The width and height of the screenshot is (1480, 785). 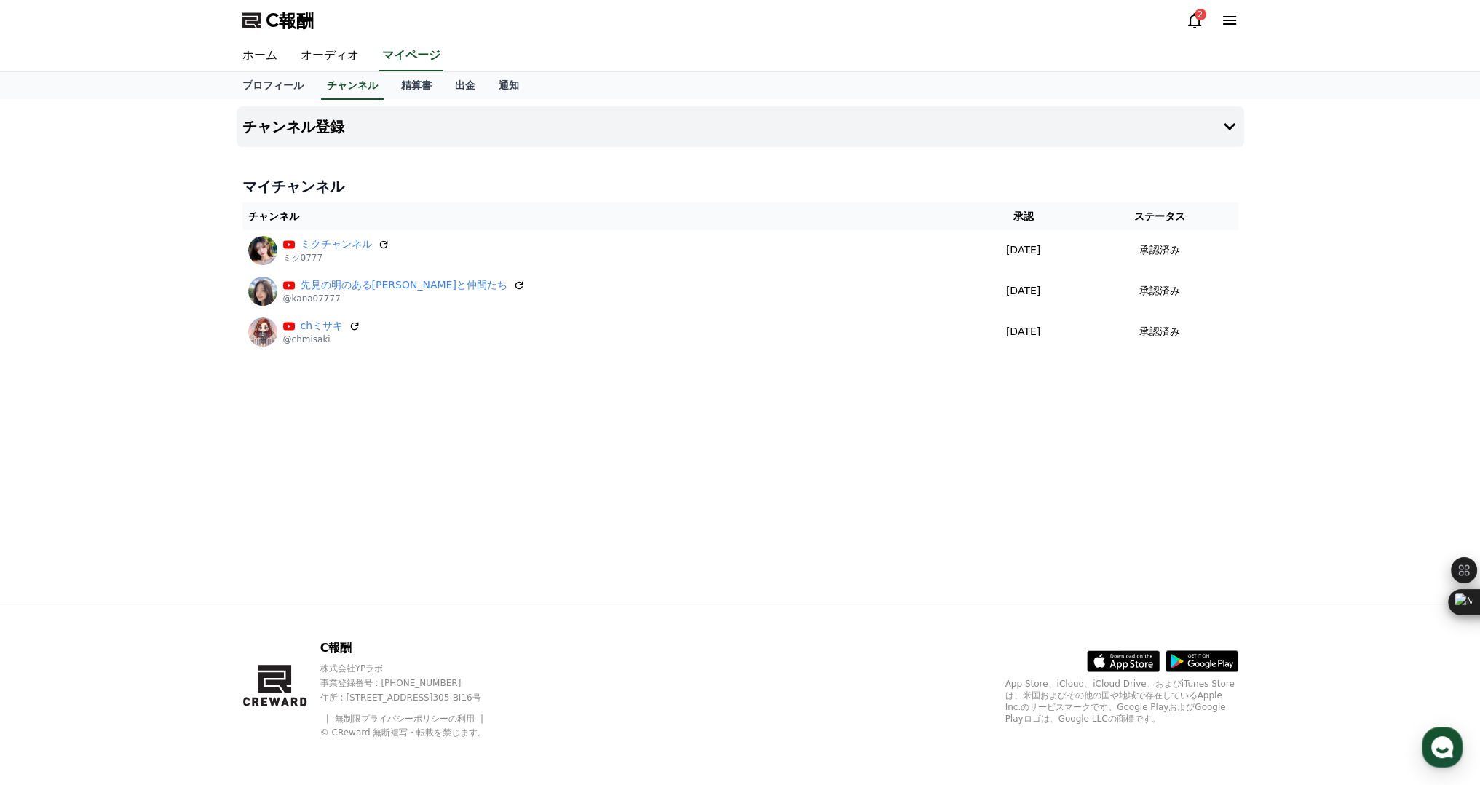 What do you see at coordinates (260, 55) in the screenshot?
I see `font: ホーム` at bounding box center [260, 55].